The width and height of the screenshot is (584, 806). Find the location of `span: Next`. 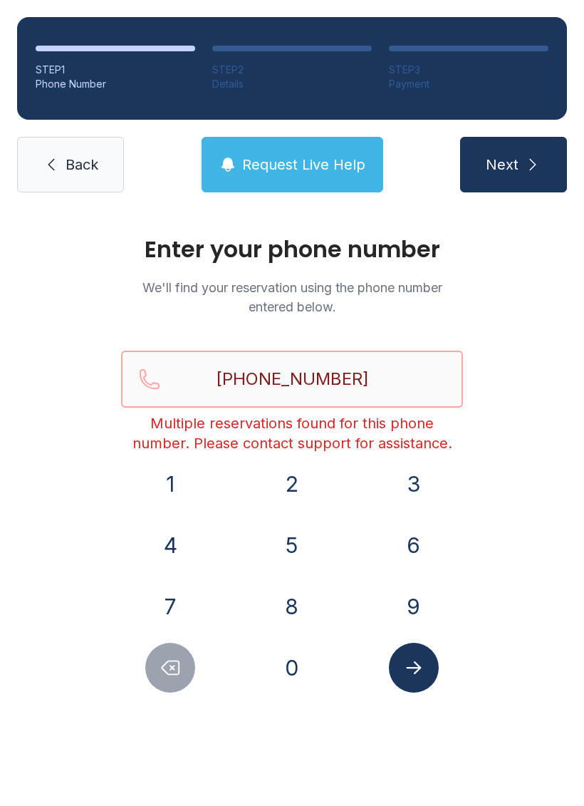

span: Next is located at coordinates (502, 165).